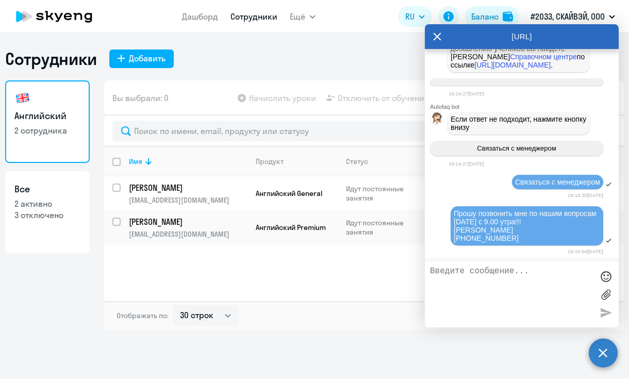 The height and width of the screenshot is (379, 629). I want to click on a: Все2 активно3 отключено, so click(47, 212).